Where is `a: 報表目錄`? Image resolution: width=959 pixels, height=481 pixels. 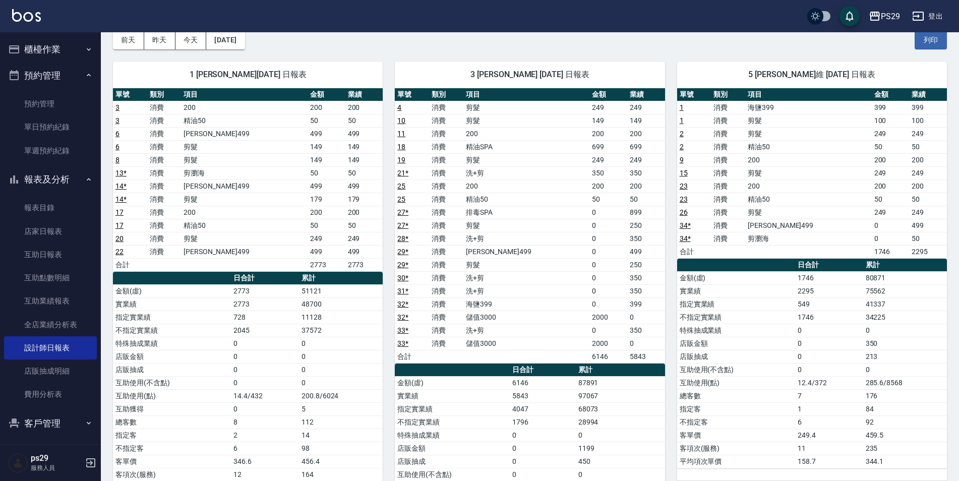
a: 報表目錄 is located at coordinates (50, 208).